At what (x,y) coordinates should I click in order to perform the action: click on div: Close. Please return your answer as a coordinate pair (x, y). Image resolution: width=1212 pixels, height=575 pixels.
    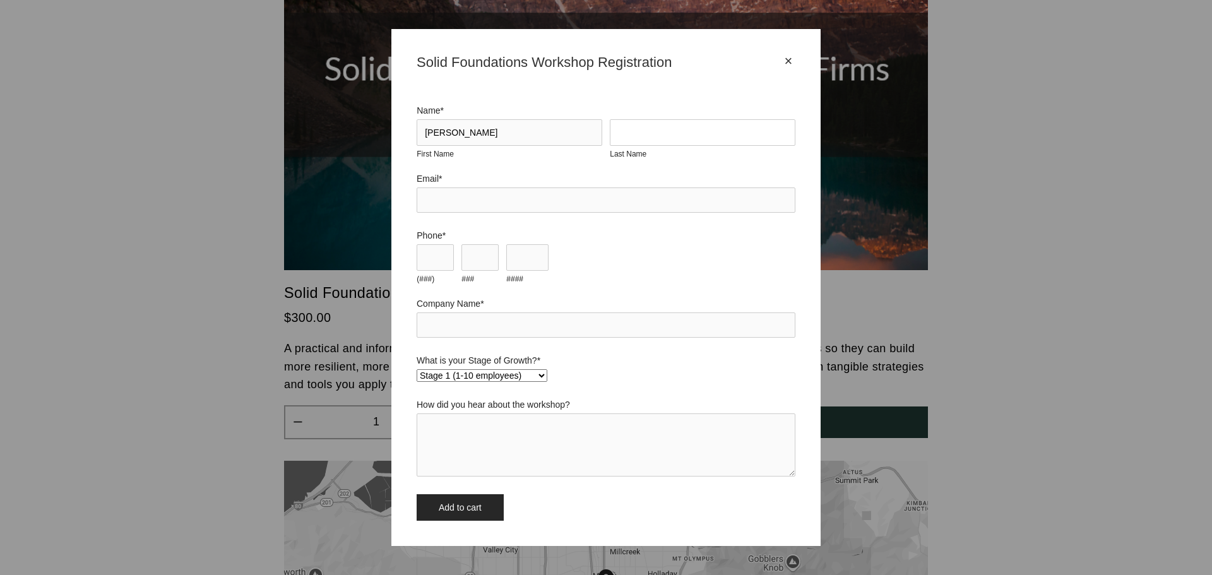
    Looking at the image, I should click on (788, 61).